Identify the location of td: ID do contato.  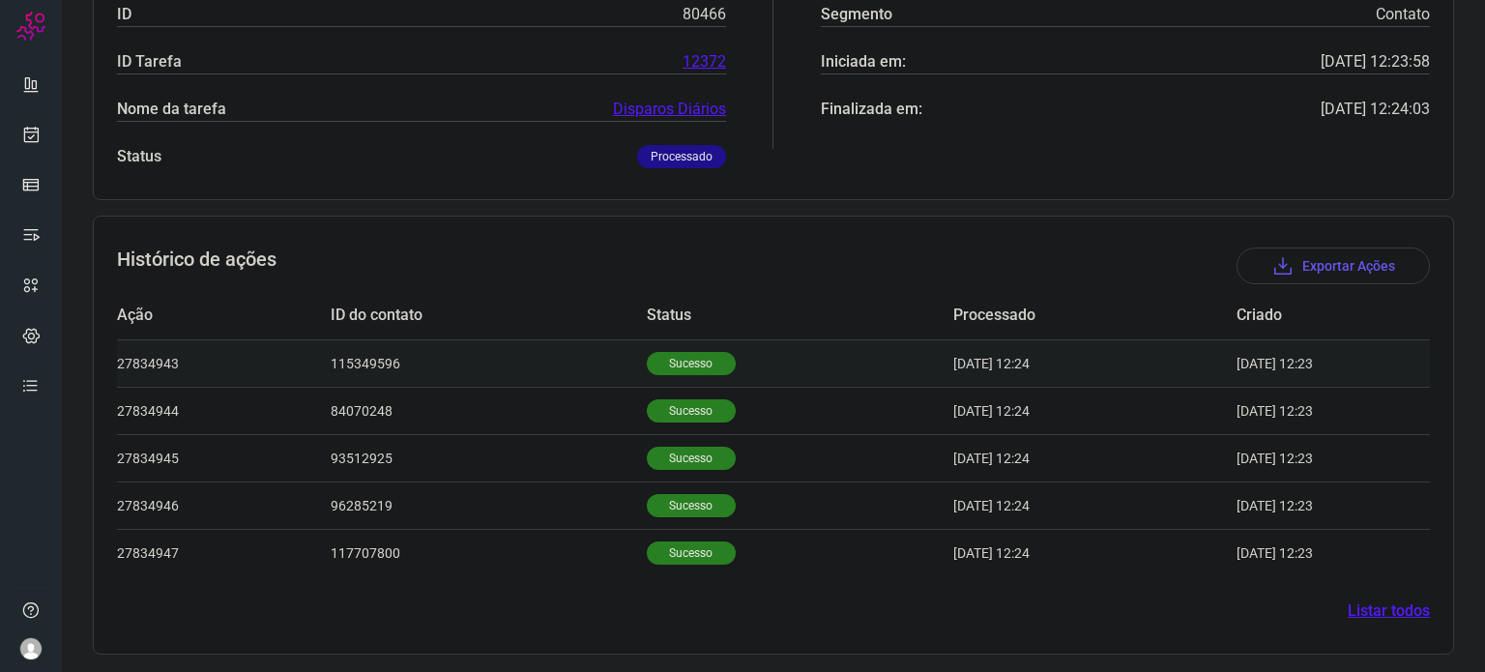
(488, 315).